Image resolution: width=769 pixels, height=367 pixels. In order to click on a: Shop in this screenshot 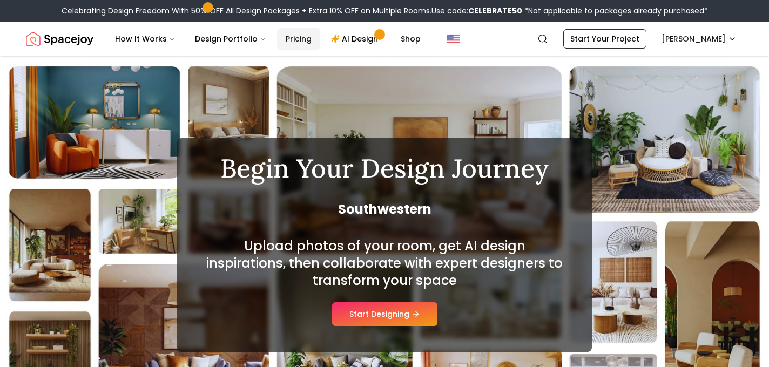, I will do `click(410, 39)`.